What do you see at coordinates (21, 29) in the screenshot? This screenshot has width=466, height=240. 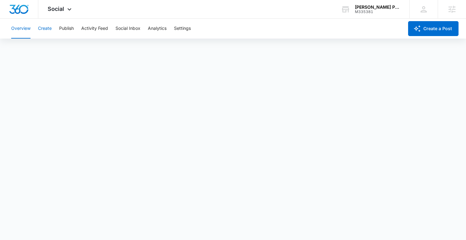 I see `button: Overview` at bounding box center [21, 29].